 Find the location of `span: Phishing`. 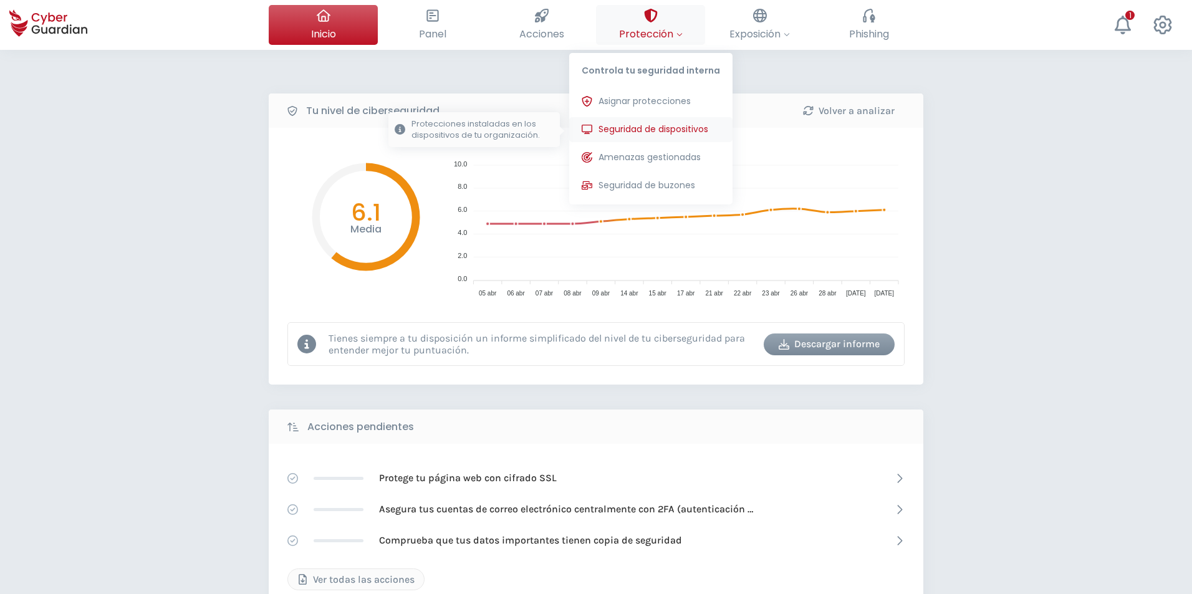

span: Phishing is located at coordinates (869, 34).